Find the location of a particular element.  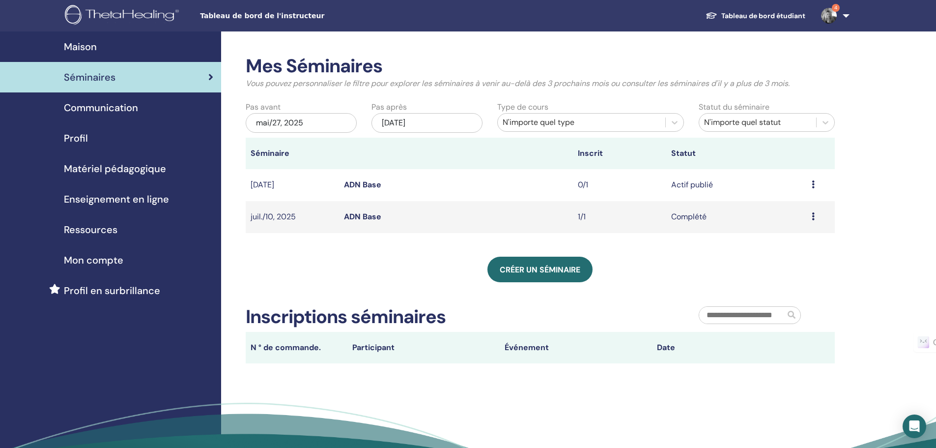

span: Tableau de bord de l'instructeur is located at coordinates (274, 16).